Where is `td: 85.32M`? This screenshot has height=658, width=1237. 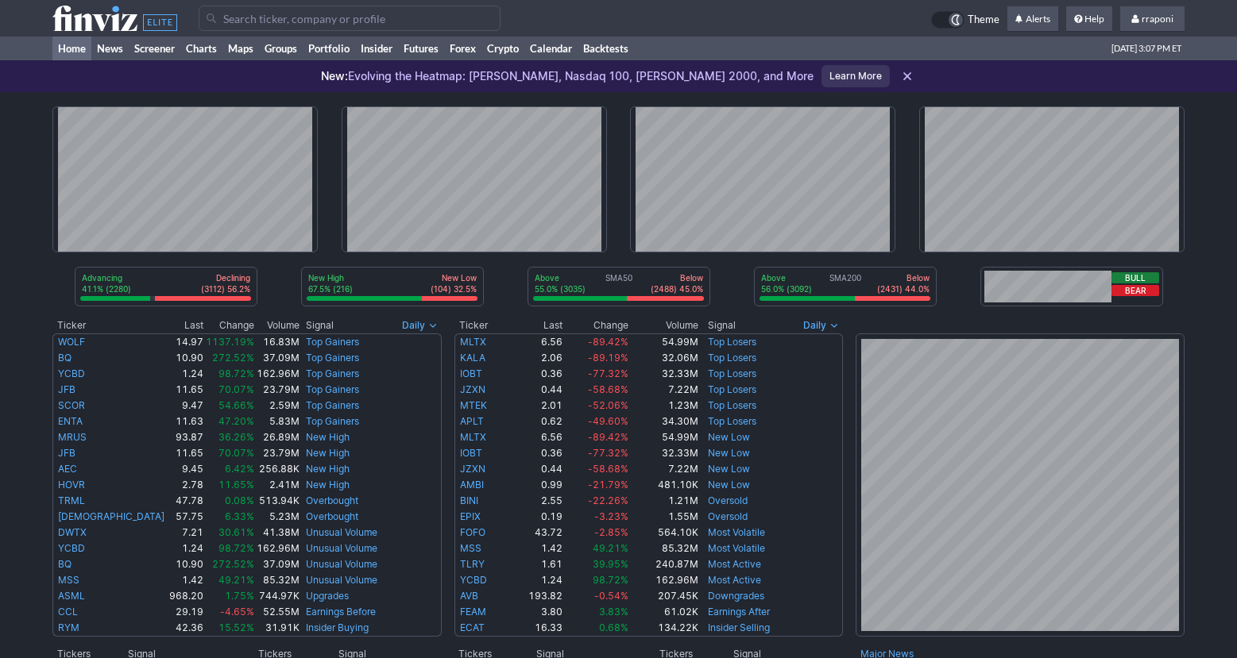
td: 85.32M is located at coordinates (664, 549).